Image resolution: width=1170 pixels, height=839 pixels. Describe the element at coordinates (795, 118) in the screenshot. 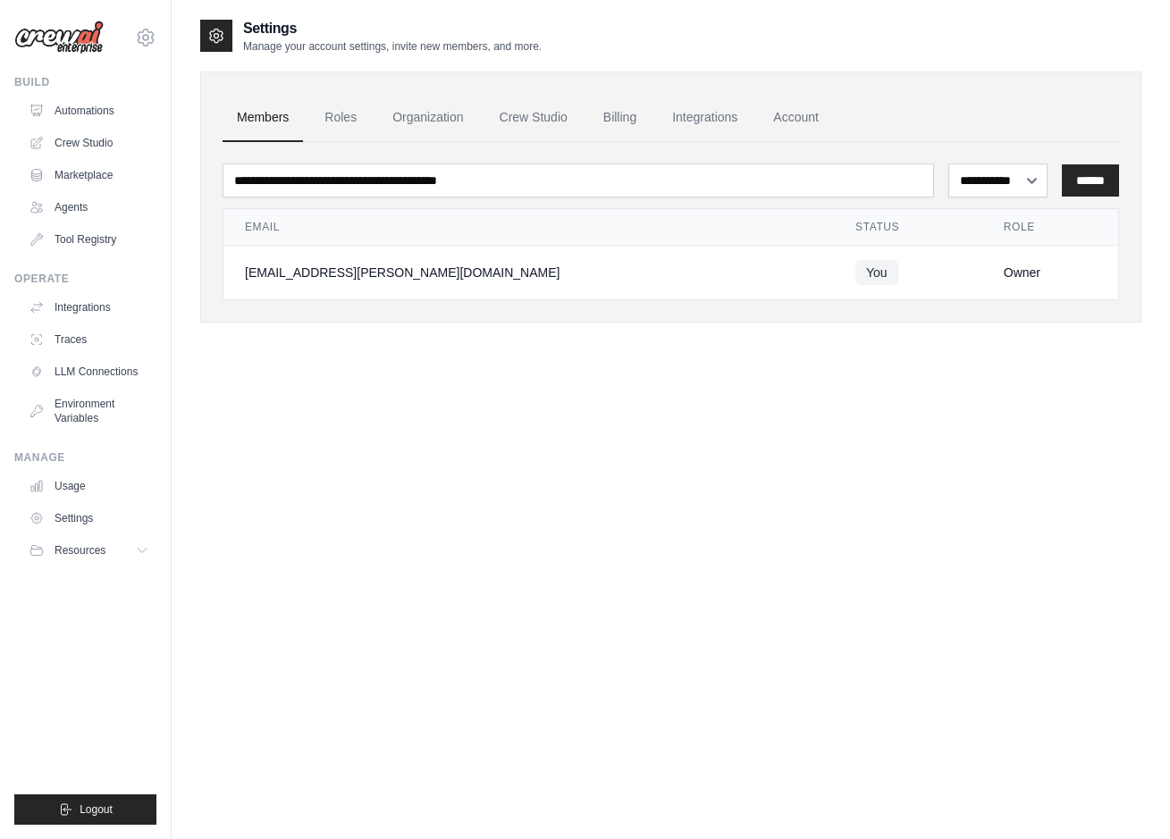

I see `a: Account` at that location.